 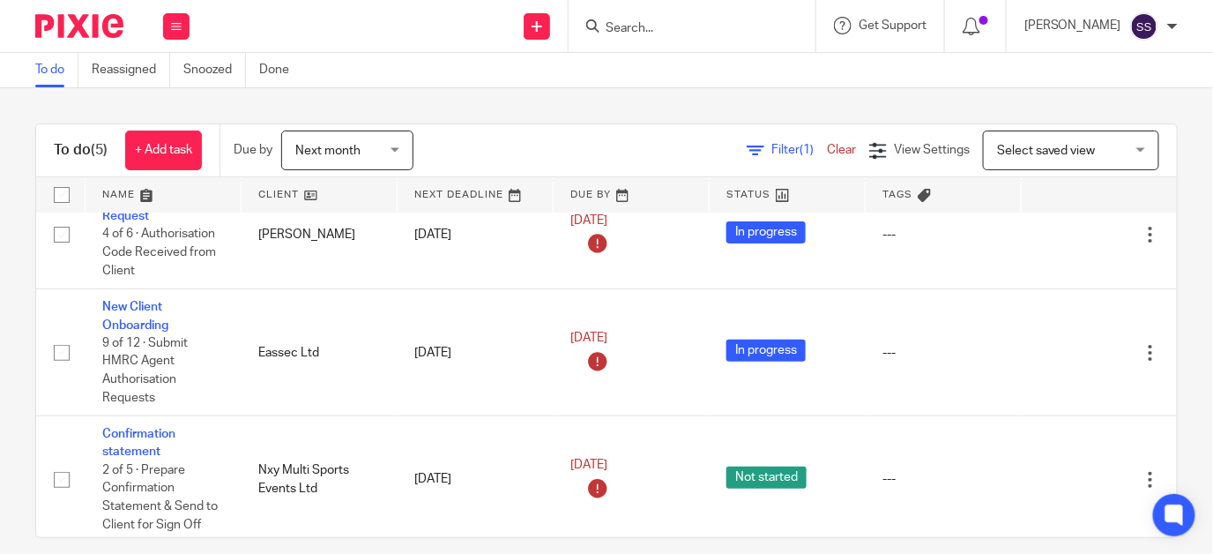 What do you see at coordinates (898, 194) in the screenshot?
I see `span: Tags` at bounding box center [898, 194].